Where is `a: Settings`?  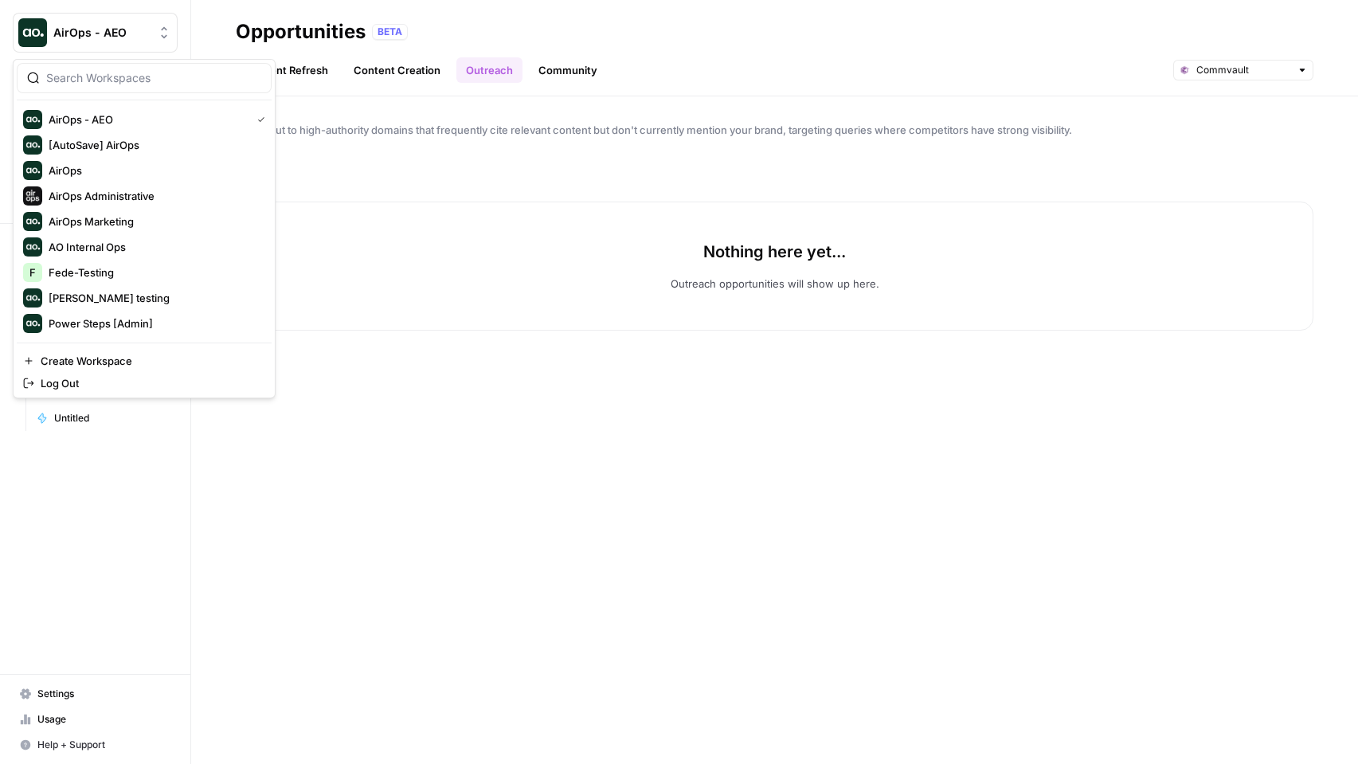
a: Settings is located at coordinates (95, 694).